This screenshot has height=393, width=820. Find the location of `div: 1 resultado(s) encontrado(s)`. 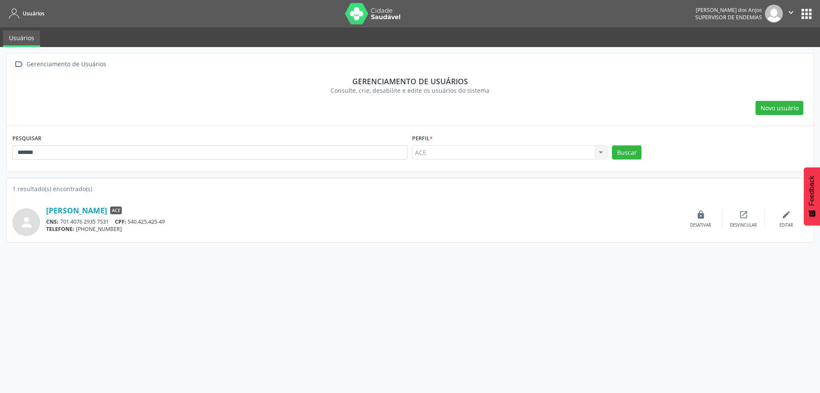

div: 1 resultado(s) encontrado(s) is located at coordinates (410, 188).